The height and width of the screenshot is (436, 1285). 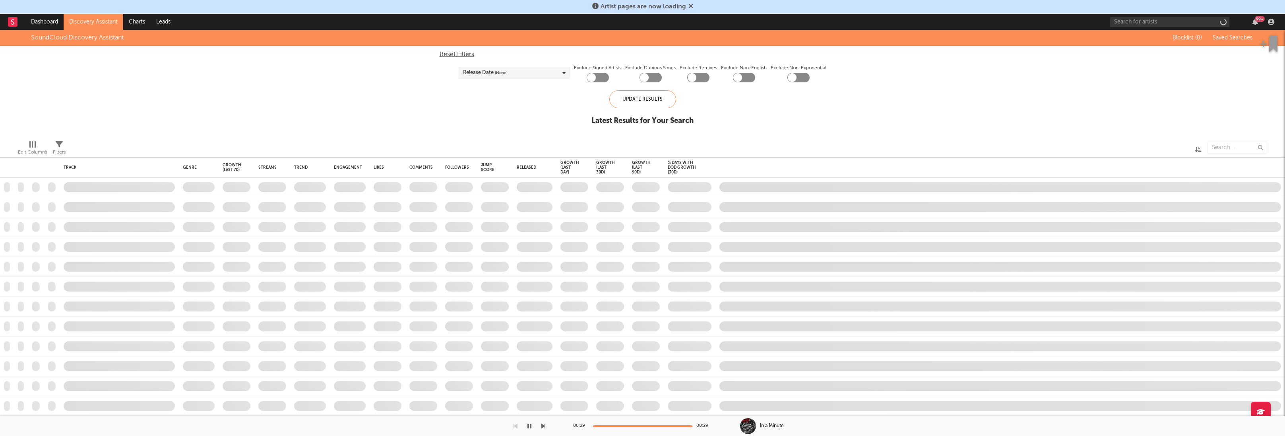 What do you see at coordinates (77, 38) in the screenshot?
I see `div: SoundCloud Discovery Assistant` at bounding box center [77, 38].